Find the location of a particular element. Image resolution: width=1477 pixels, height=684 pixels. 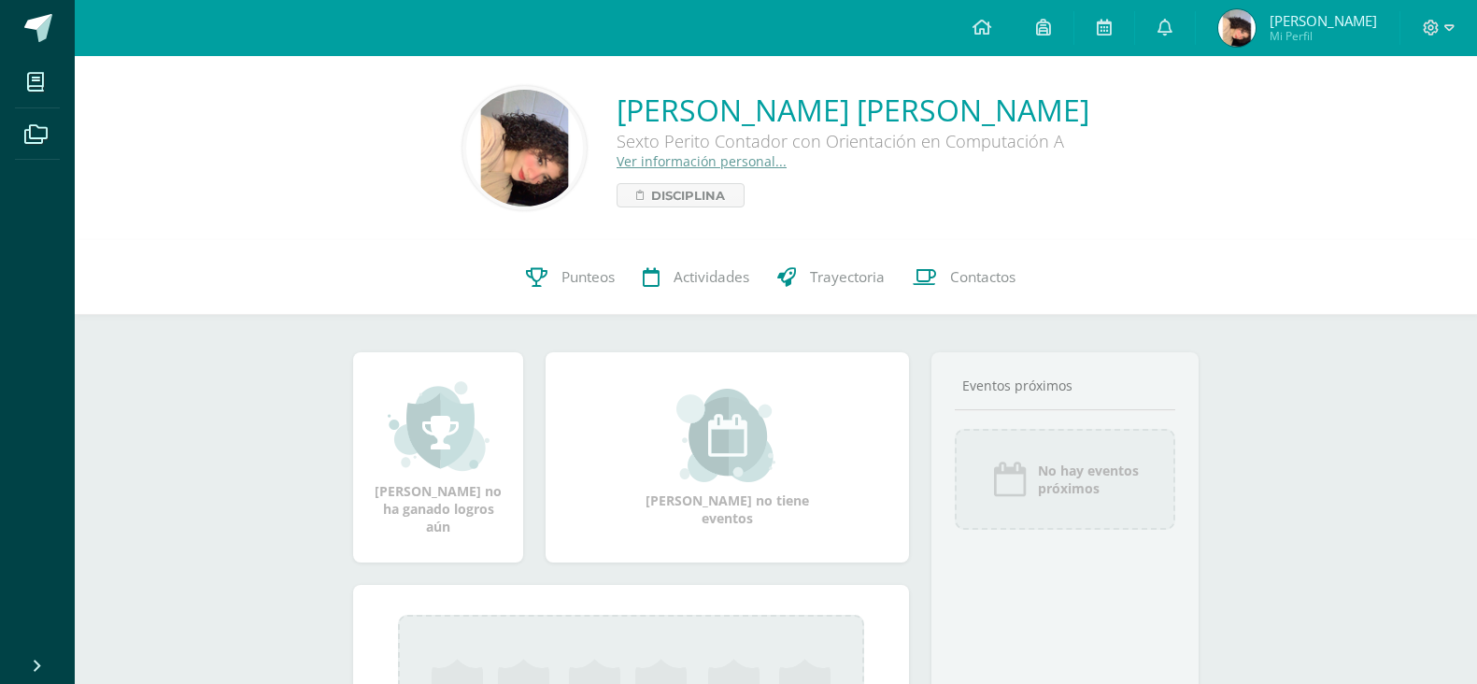

img: e26fc4fef2d01e3dfe06a8f13f5f91ff.png is located at coordinates (524, 148).